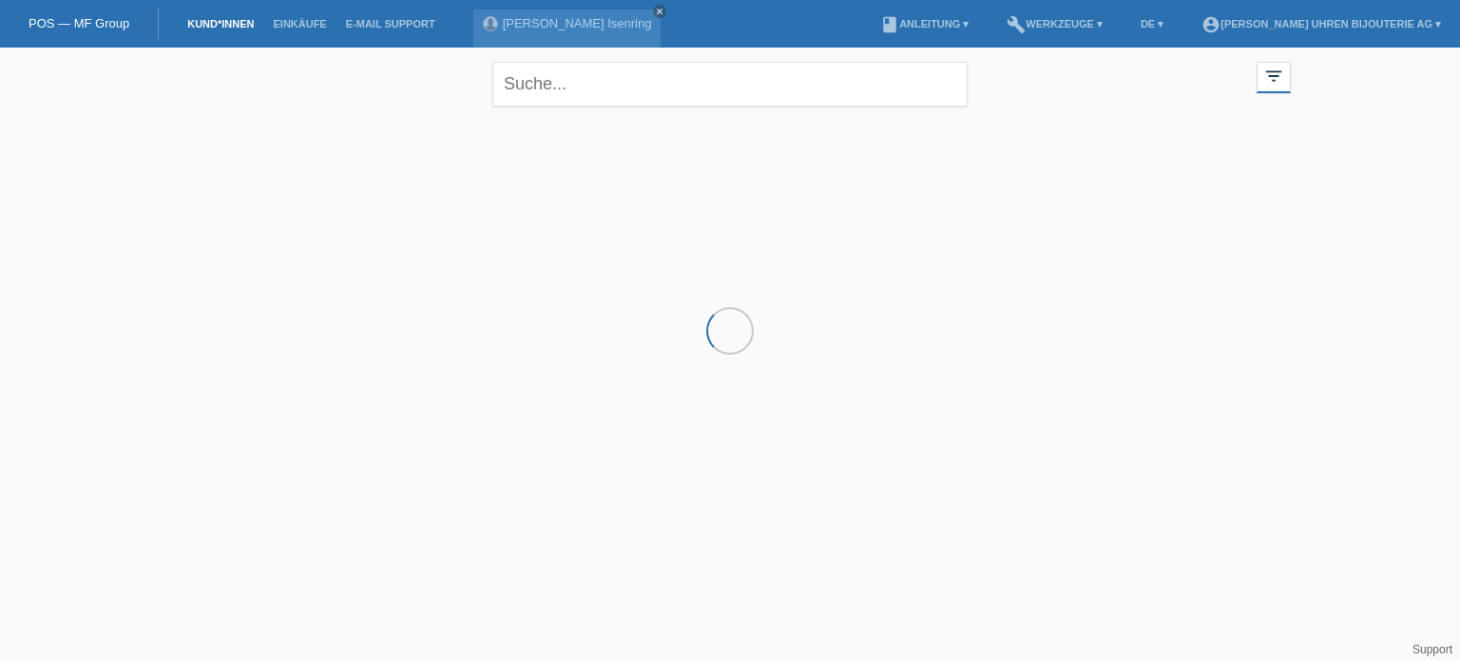 The height and width of the screenshot is (661, 1460). Describe the element at coordinates (660, 11) in the screenshot. I see `a: close` at that location.